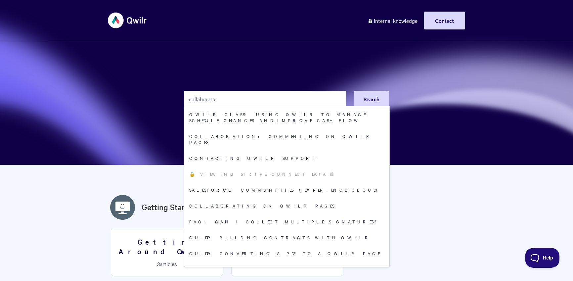 The image size is (573, 281). Describe the element at coordinates (287, 174) in the screenshot. I see `a: 🔒 Viewing Stripe Connect Data` at that location.